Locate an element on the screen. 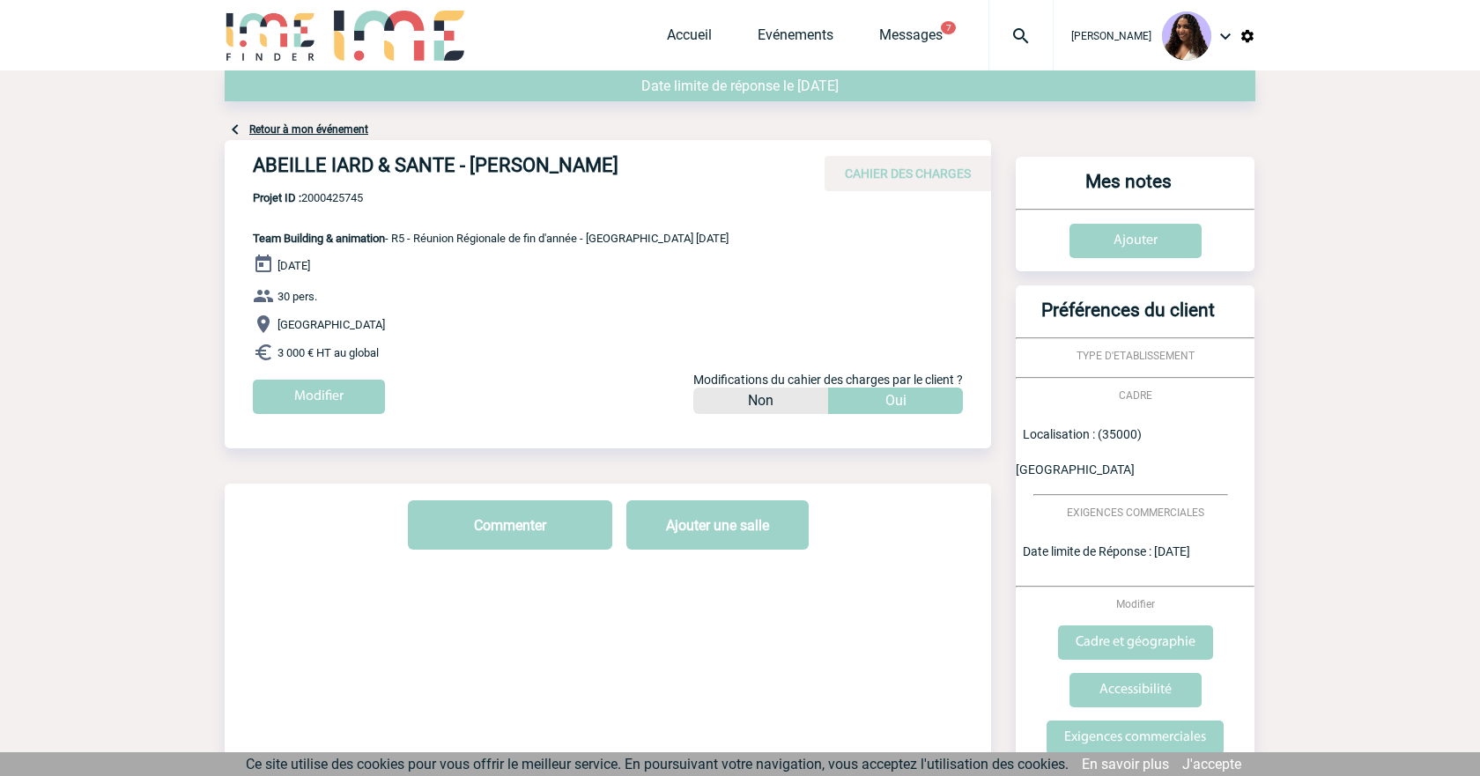 Image resolution: width=1480 pixels, height=776 pixels. input: Modifier is located at coordinates (319, 397).